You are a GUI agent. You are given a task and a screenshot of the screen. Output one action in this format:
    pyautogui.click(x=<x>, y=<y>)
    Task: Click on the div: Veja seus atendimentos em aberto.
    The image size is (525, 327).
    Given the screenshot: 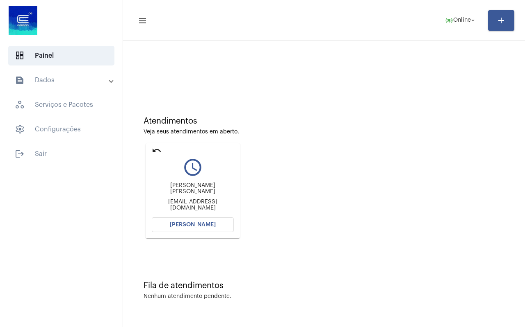 What is the action you would take?
    pyautogui.click(x=324, y=132)
    